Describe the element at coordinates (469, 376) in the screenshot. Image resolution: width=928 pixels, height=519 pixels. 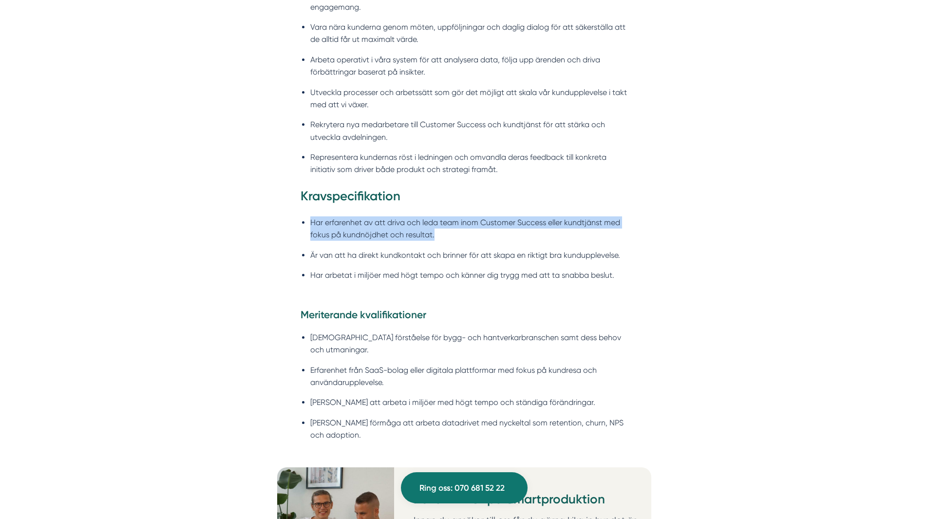
I see `li: Erfarenhet från SaaS-bolag eller digitala plattformar med fokus på kundresa och användarupplevelse.` at that location.